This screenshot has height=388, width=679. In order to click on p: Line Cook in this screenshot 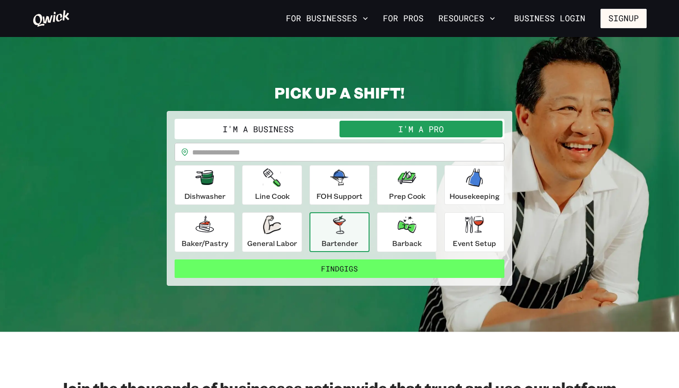, I will do `click(272, 196)`.